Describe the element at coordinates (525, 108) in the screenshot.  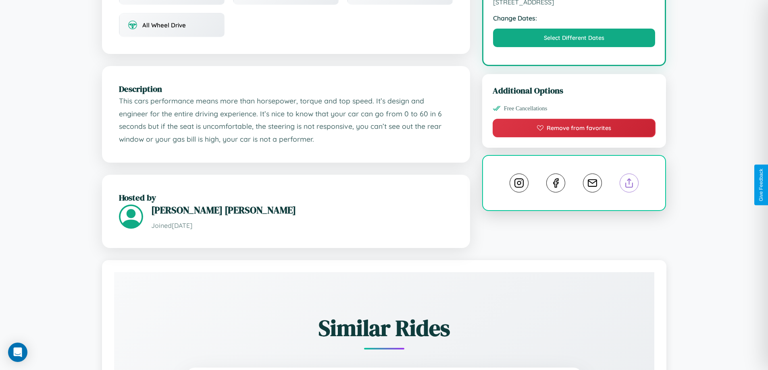
I see `span: Free Cancellations` at that location.